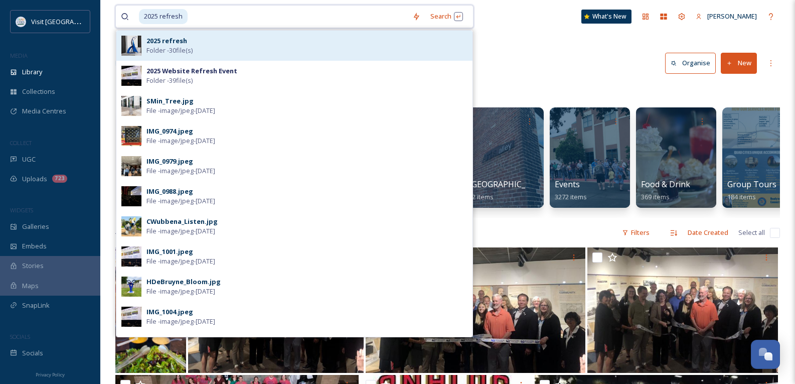 This screenshot has height=384, width=795. Describe the element at coordinates (636, 232) in the screenshot. I see `div: Filters` at that location.